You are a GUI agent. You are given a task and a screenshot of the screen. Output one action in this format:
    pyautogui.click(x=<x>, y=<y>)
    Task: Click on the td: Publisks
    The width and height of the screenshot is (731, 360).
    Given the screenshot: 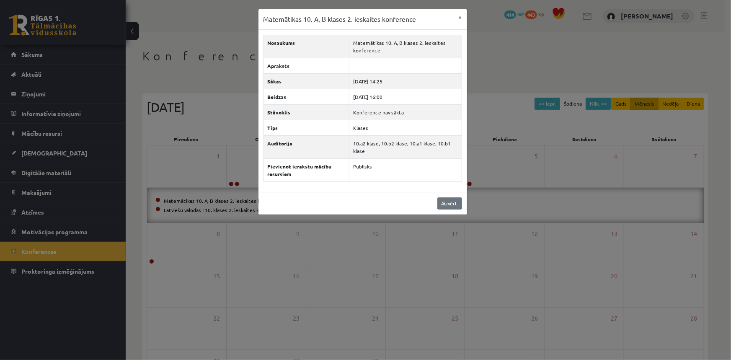 What is the action you would take?
    pyautogui.click(x=405, y=170)
    